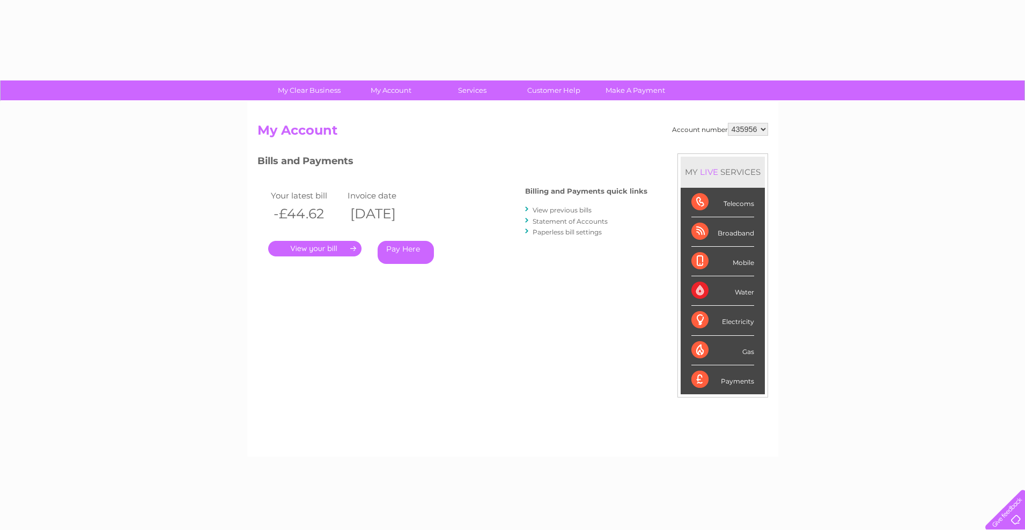 The height and width of the screenshot is (530, 1025). What do you see at coordinates (722, 320) in the screenshot?
I see `div: Electricity` at bounding box center [722, 320].